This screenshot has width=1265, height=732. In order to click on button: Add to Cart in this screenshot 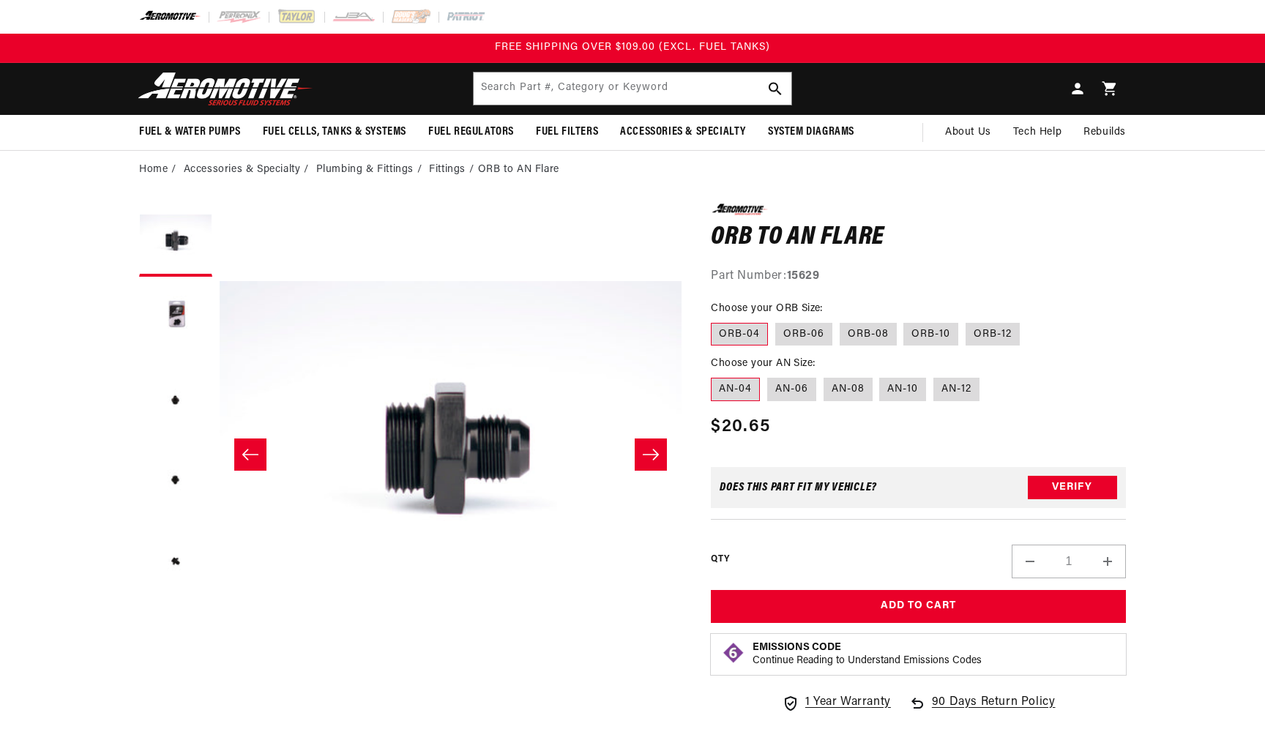, I will do `click(918, 606)`.